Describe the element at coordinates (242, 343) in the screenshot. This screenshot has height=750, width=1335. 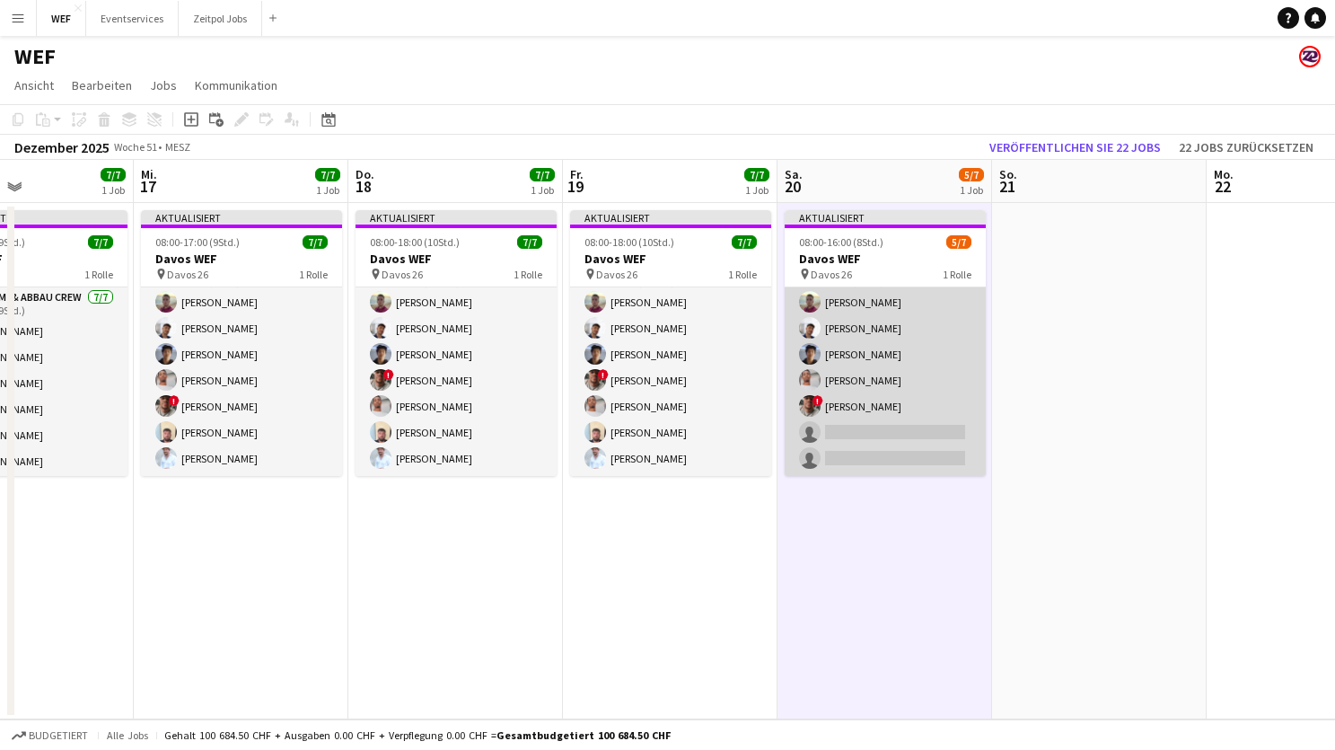
I see `app-job-card: Aktualisiert08:00-17:00 (9Std.)7/7Davos WEF Davos 261 Rolle10 - Auf-, Um- & Abbau Crew7/708:00-17...` at that location.